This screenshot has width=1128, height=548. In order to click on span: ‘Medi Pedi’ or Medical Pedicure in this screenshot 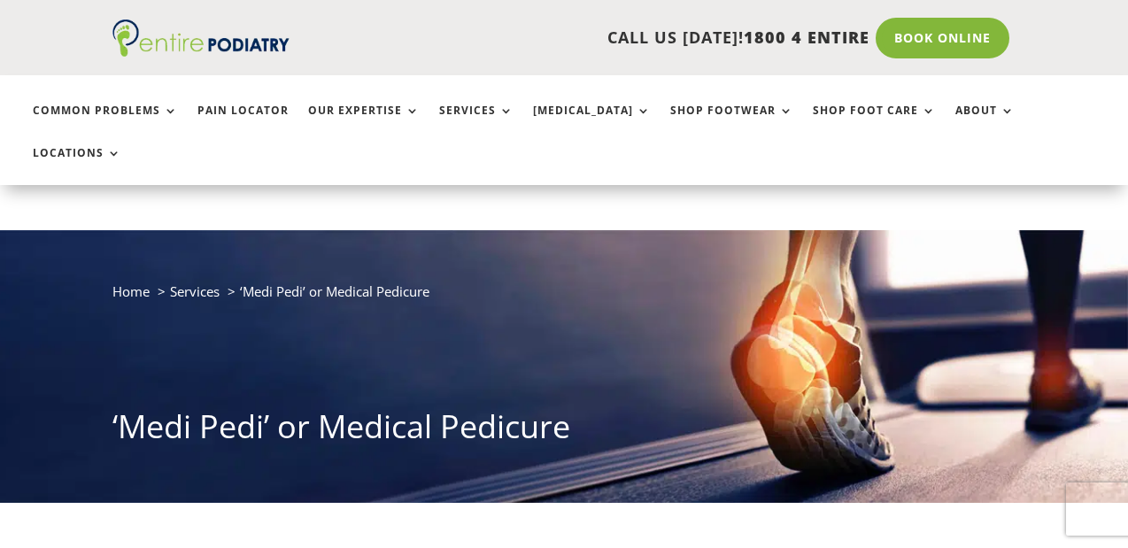, I will do `click(335, 291)`.